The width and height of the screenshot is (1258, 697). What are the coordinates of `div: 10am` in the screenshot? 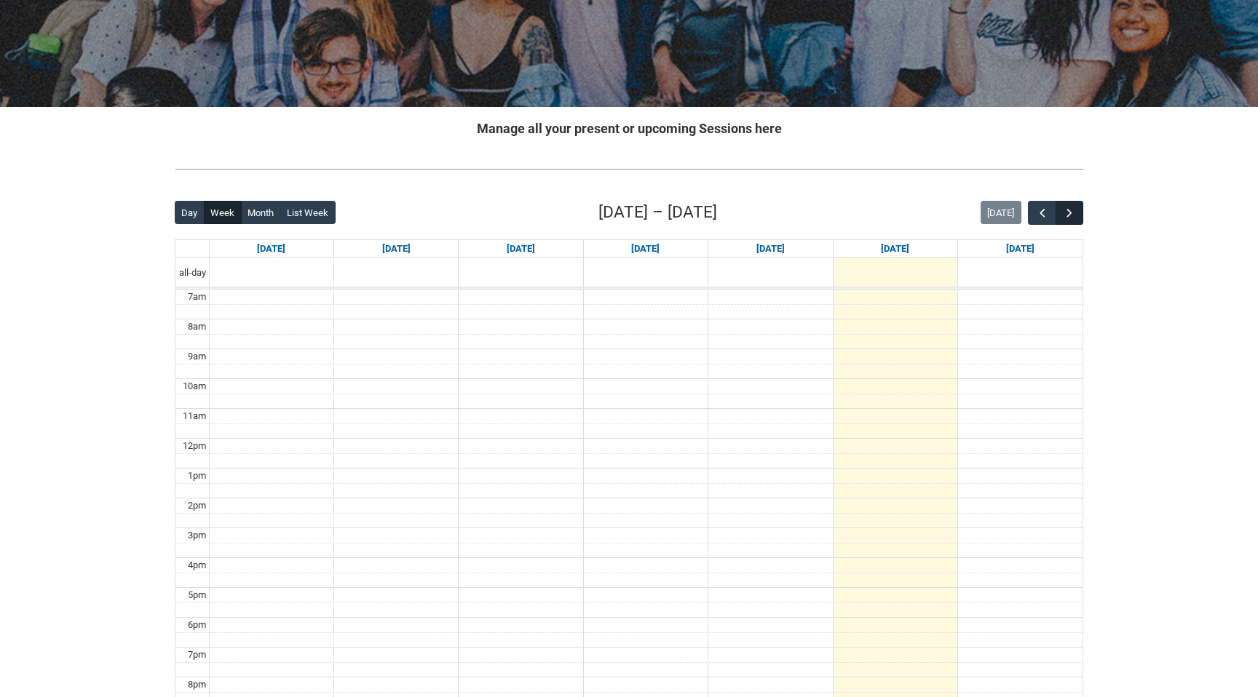 It's located at (194, 387).